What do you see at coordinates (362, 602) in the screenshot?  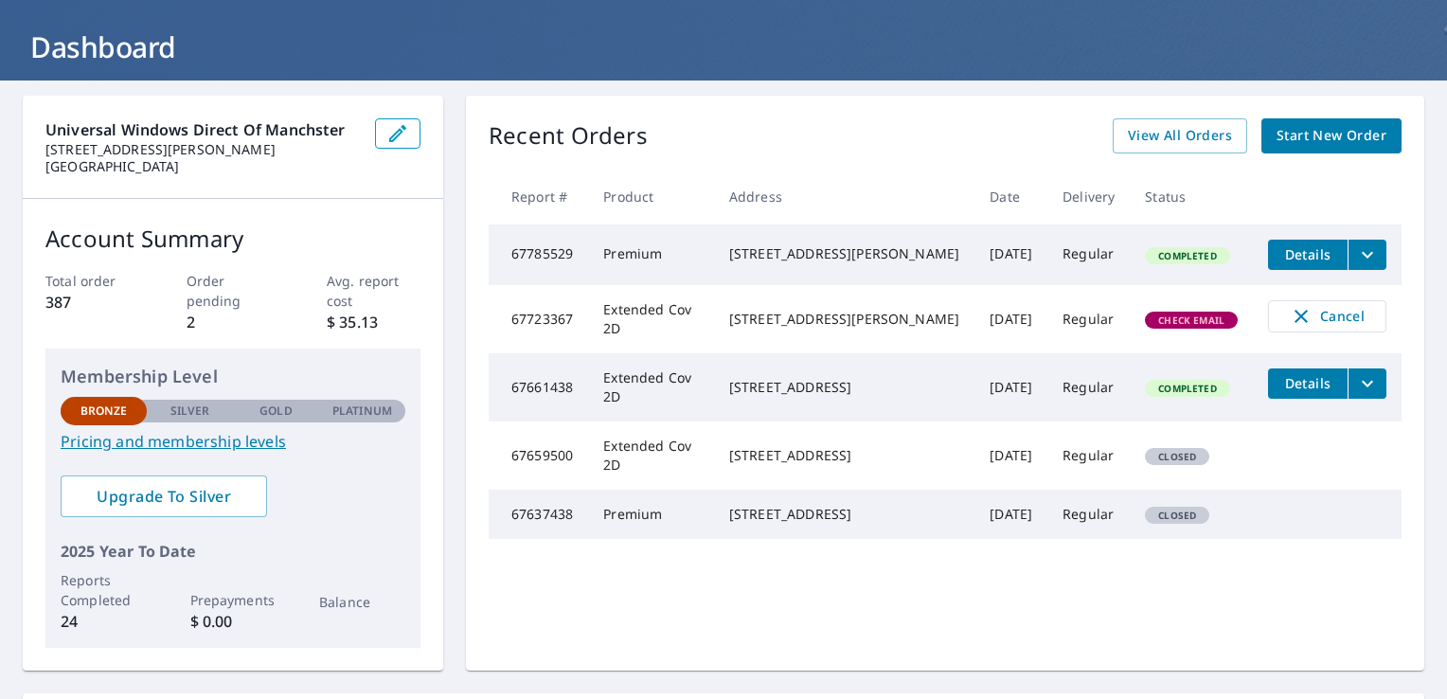 I see `p: Balance` at bounding box center [362, 602].